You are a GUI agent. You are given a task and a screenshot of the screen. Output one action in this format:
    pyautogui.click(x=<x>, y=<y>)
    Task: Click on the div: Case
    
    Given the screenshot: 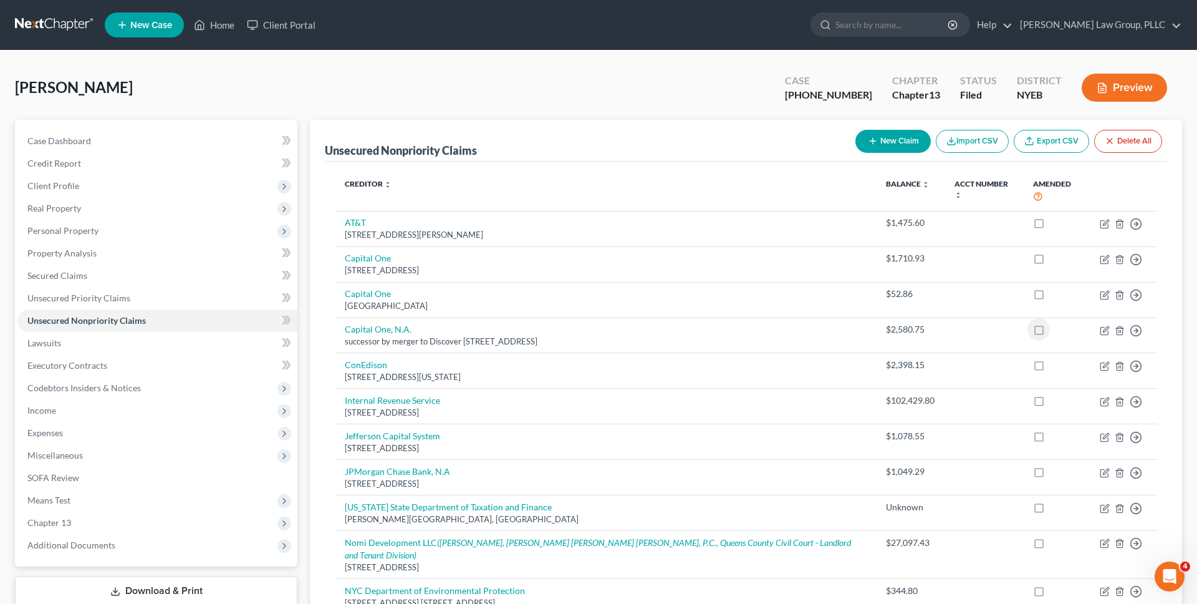 What is the action you would take?
    pyautogui.click(x=829, y=80)
    